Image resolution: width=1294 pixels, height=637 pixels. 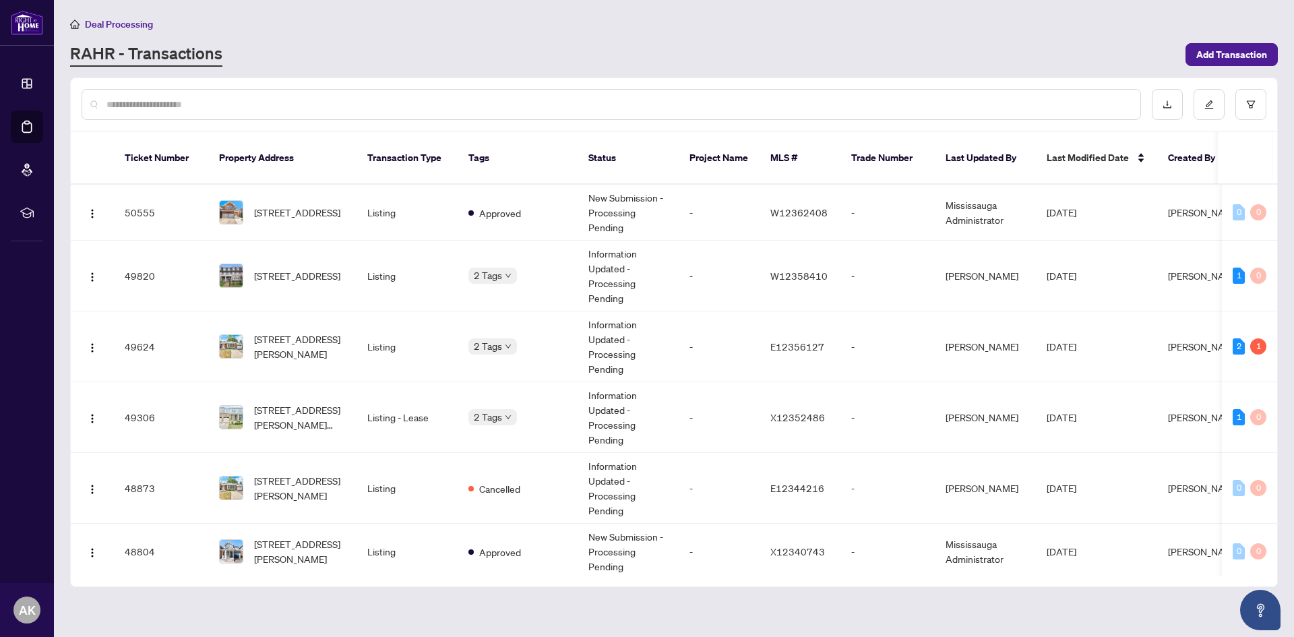 What do you see at coordinates (719, 158) in the screenshot?
I see `th: Project Name` at bounding box center [719, 158].